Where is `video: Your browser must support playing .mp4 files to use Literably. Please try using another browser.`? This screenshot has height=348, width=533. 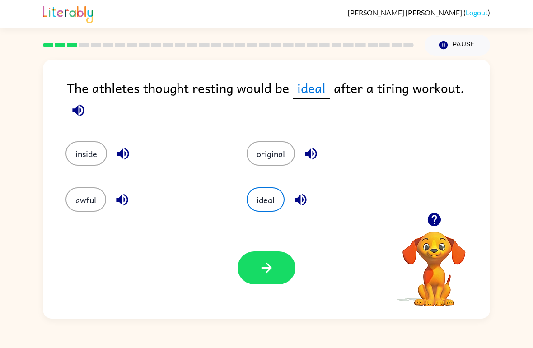 video: Your browser must support playing .mp4 files to use Literably. Please try using another browser. is located at coordinates (434, 263).